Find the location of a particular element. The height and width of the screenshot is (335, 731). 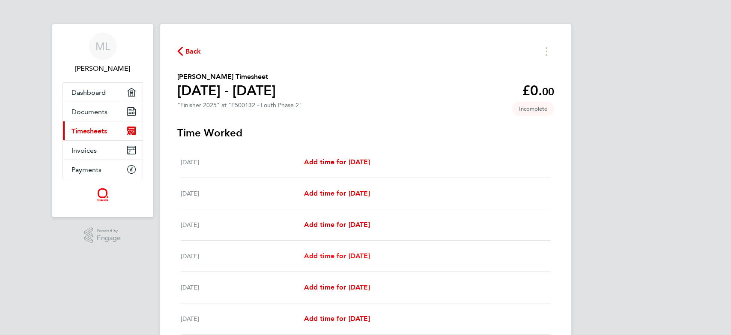

span: Invoices is located at coordinates (84, 150).